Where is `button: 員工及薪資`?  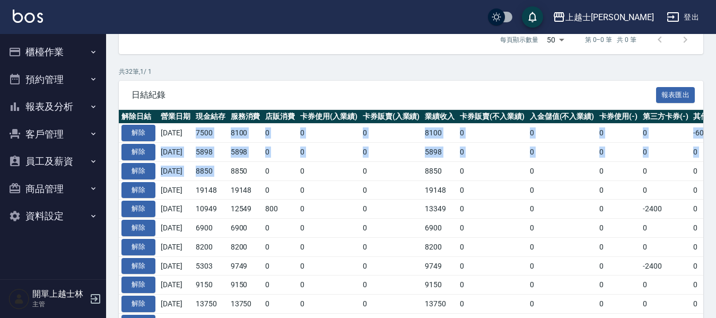 button: 員工及薪資 is located at coordinates (53, 161).